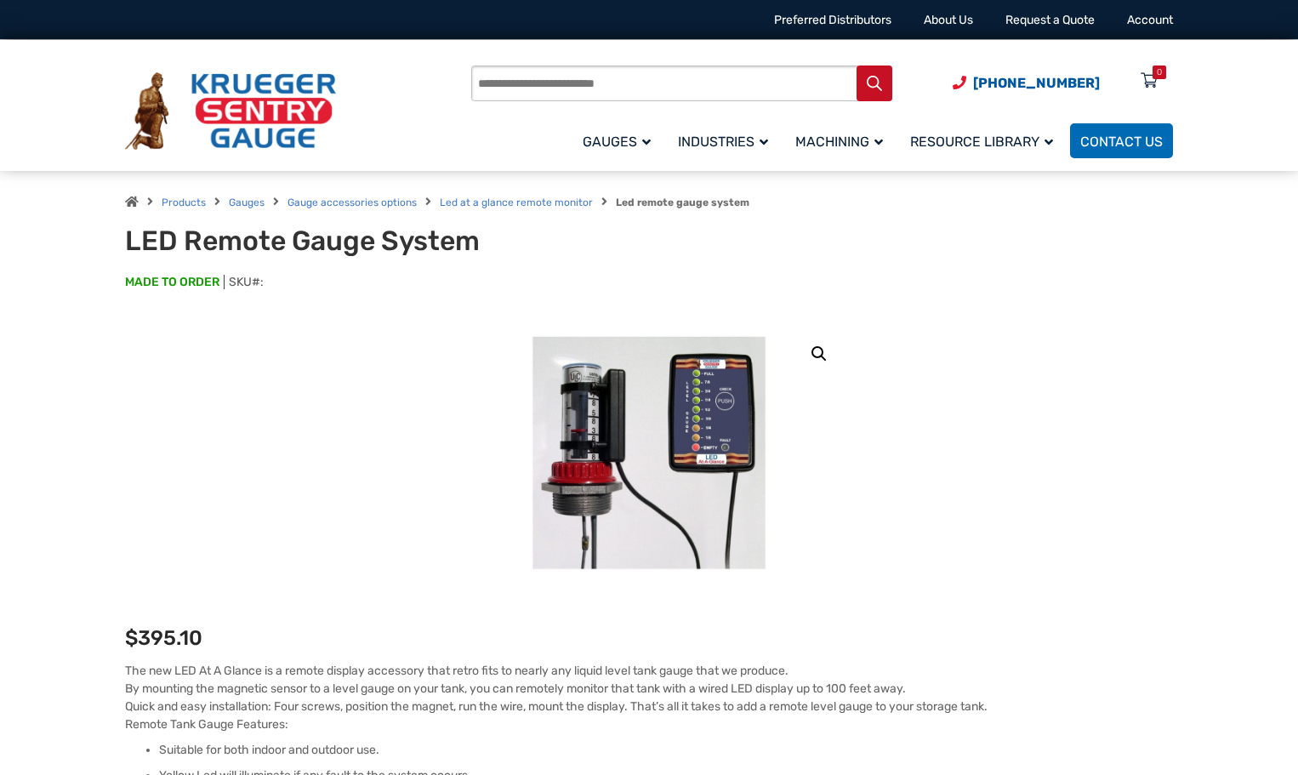 This screenshot has height=775, width=1298. What do you see at coordinates (949, 20) in the screenshot?
I see `a: About Us` at bounding box center [949, 20].